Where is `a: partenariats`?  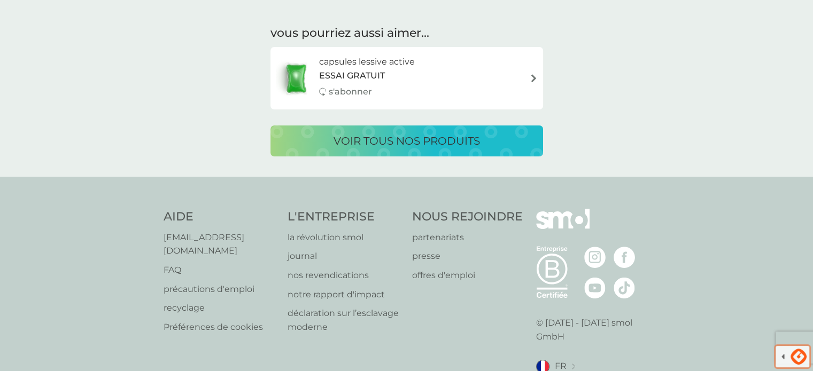 a: partenariats is located at coordinates (467, 238).